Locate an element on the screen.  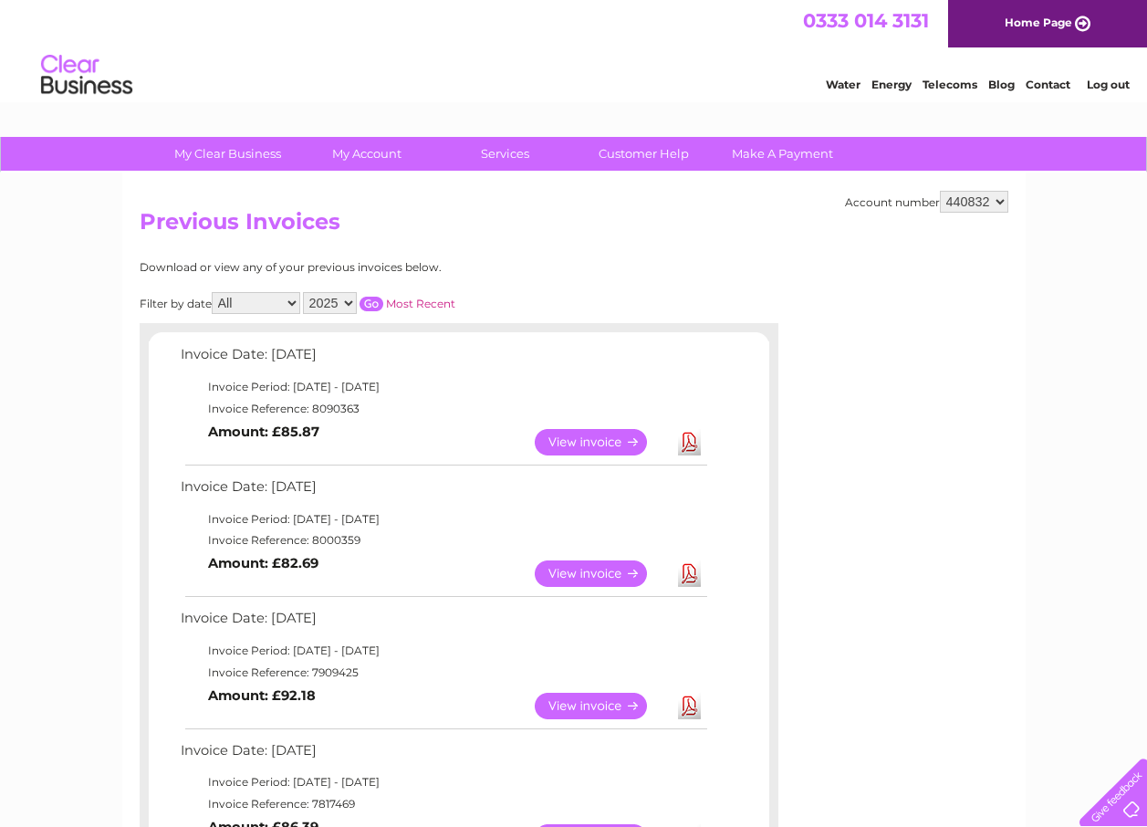
a: My Account is located at coordinates (366, 153).